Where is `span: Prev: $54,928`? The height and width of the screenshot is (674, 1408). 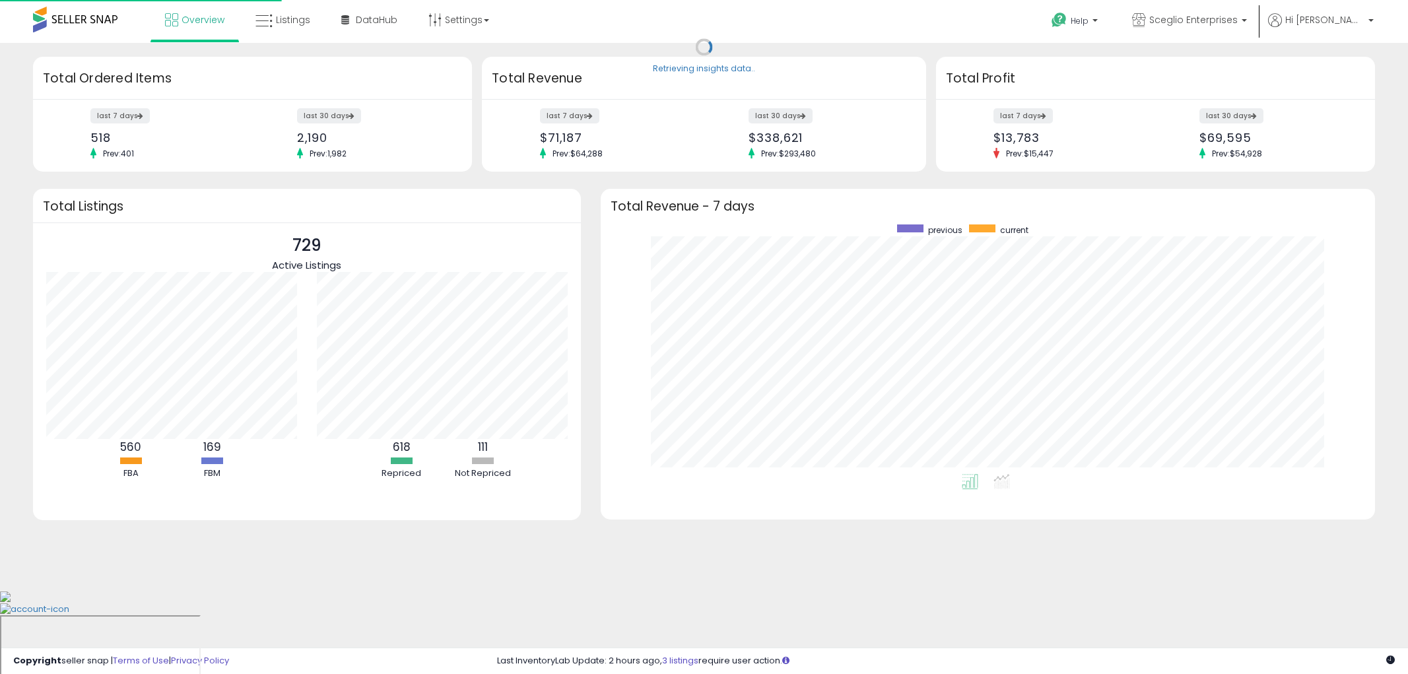
span: Prev: $54,928 is located at coordinates (1237, 153).